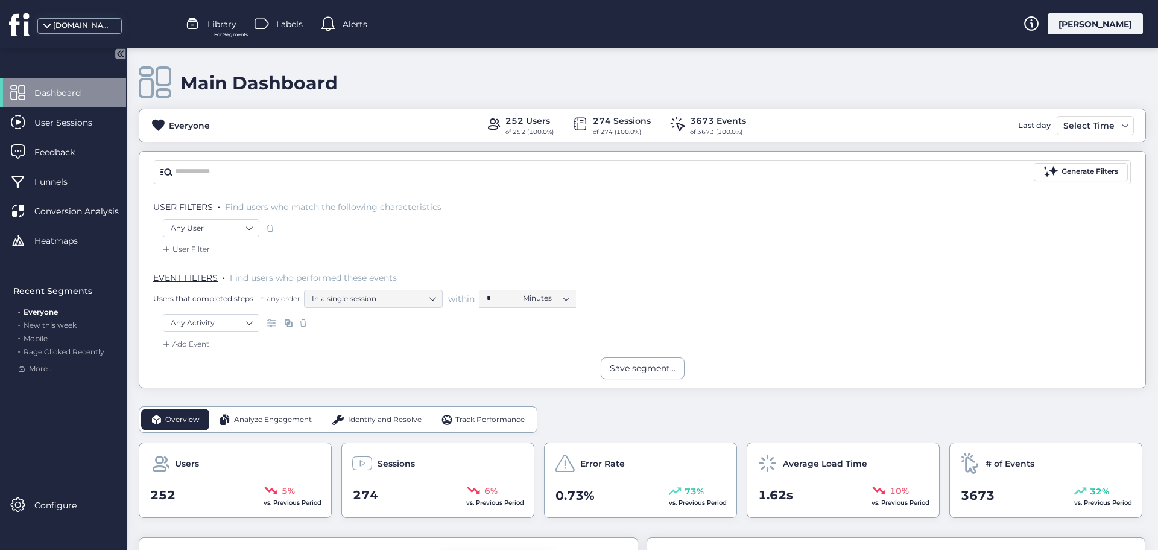  What do you see at coordinates (333, 207) in the screenshot?
I see `span: Find users who match the following characteristics` at bounding box center [333, 207].